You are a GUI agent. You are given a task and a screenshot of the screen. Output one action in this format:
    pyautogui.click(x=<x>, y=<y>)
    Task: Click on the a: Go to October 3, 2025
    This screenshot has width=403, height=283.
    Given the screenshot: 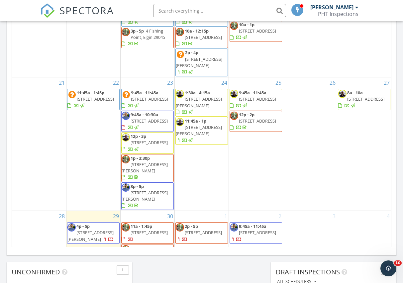 What is the action you would take?
    pyautogui.click(x=334, y=216)
    